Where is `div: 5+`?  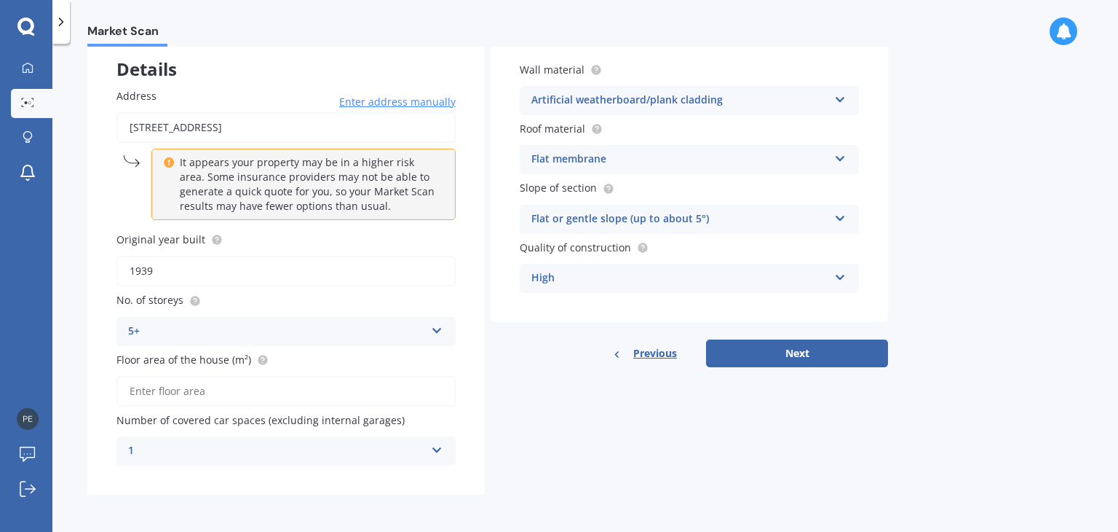 div: 5+ is located at coordinates (277, 331).